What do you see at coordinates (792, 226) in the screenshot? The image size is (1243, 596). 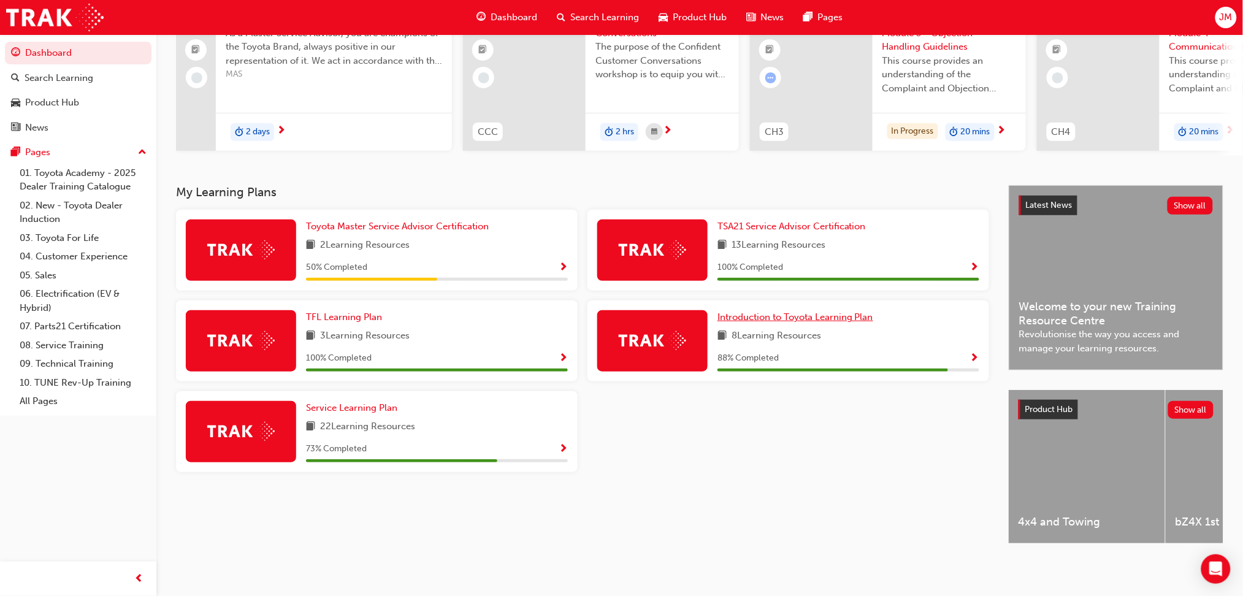 I see `span: TSA21 Service Advisor Certification` at bounding box center [792, 226].